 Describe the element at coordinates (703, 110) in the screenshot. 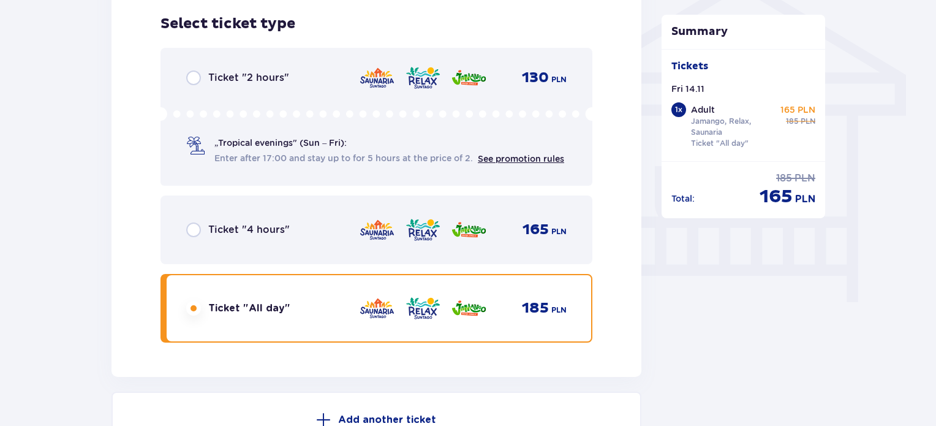

I see `p: Adult` at that location.